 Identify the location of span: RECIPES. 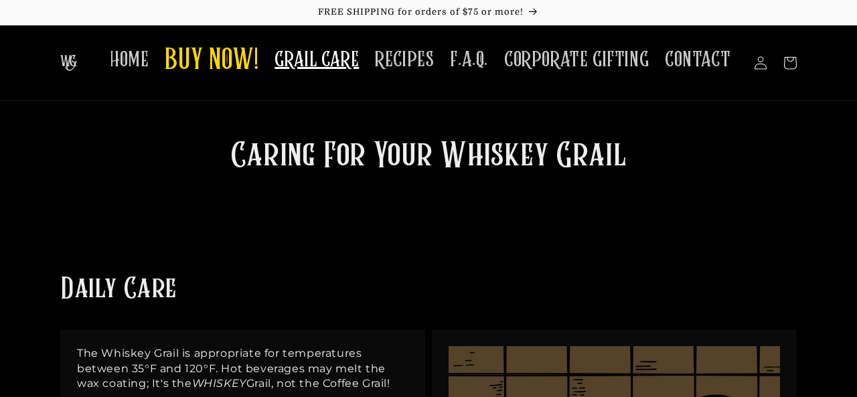
(405, 60).